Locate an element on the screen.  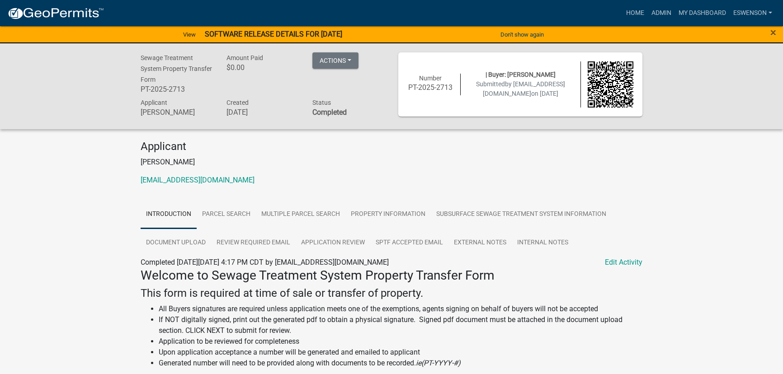
a: Introduction is located at coordinates (169, 215).